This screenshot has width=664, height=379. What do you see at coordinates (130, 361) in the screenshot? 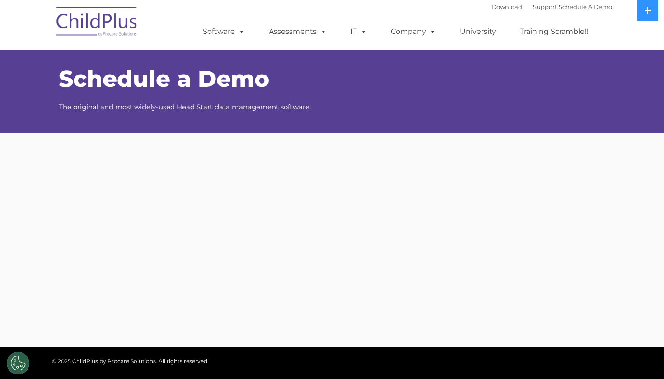
I see `span: © 2025 ChildPlus by Procare Solutions. All rights reserved.` at bounding box center [130, 361].